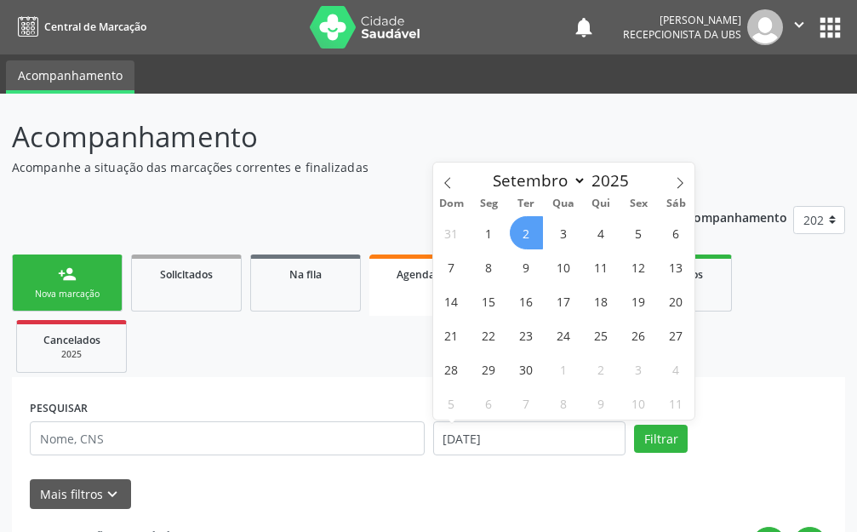  Describe the element at coordinates (95, 26) in the screenshot. I see `span: Central de Marcação` at that location.